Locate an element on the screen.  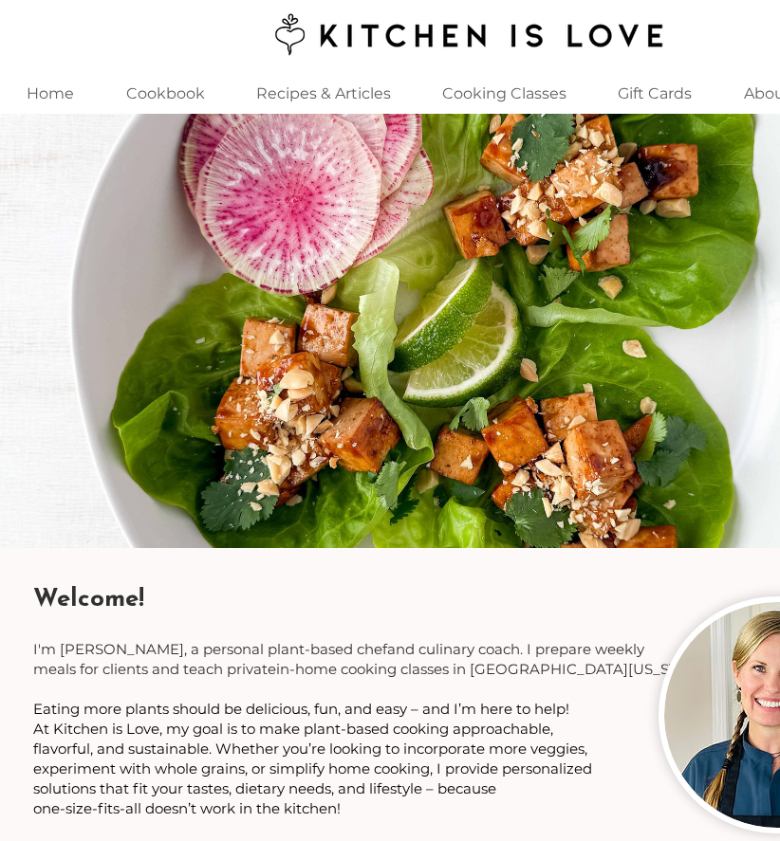
img: Kitchen is Love logo is located at coordinates (464, 34).